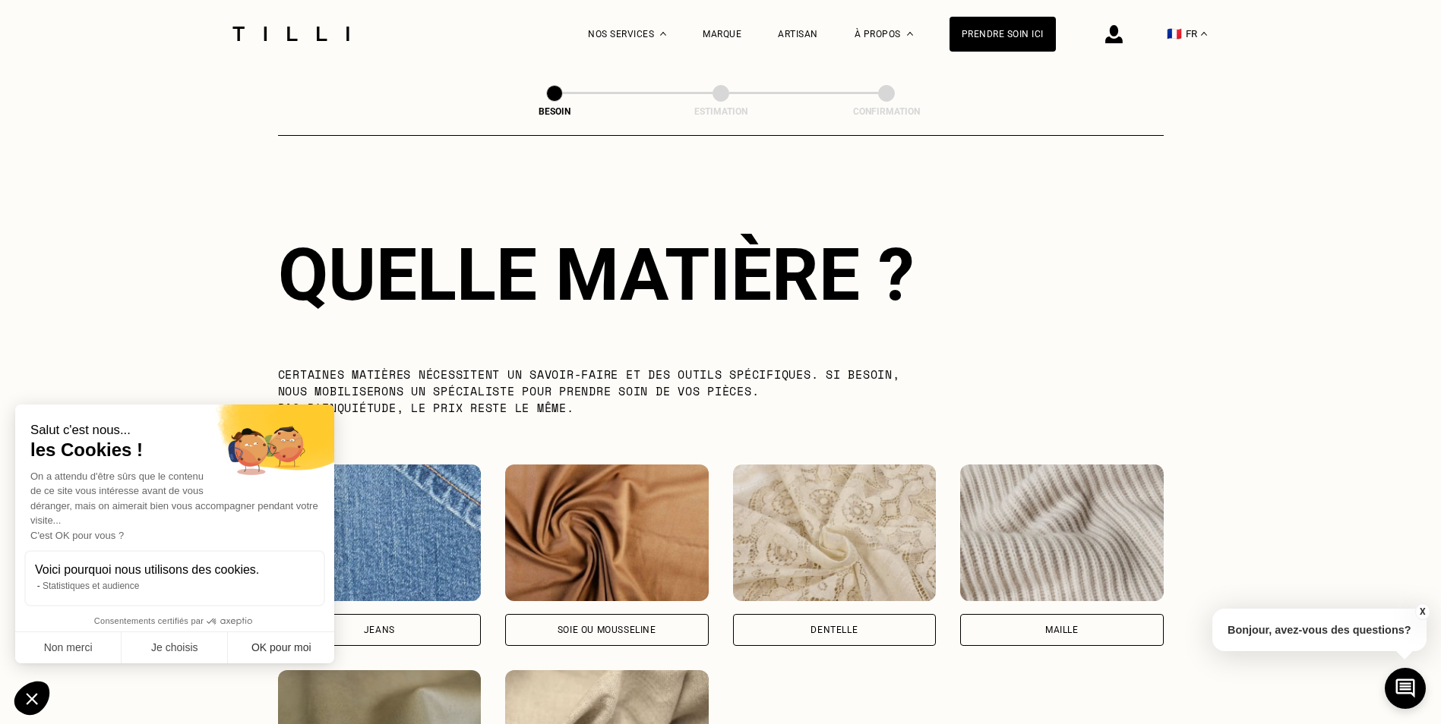 The height and width of the screenshot is (724, 1441). What do you see at coordinates (1062, 630) in the screenshot?
I see `div: Maille` at bounding box center [1062, 630].